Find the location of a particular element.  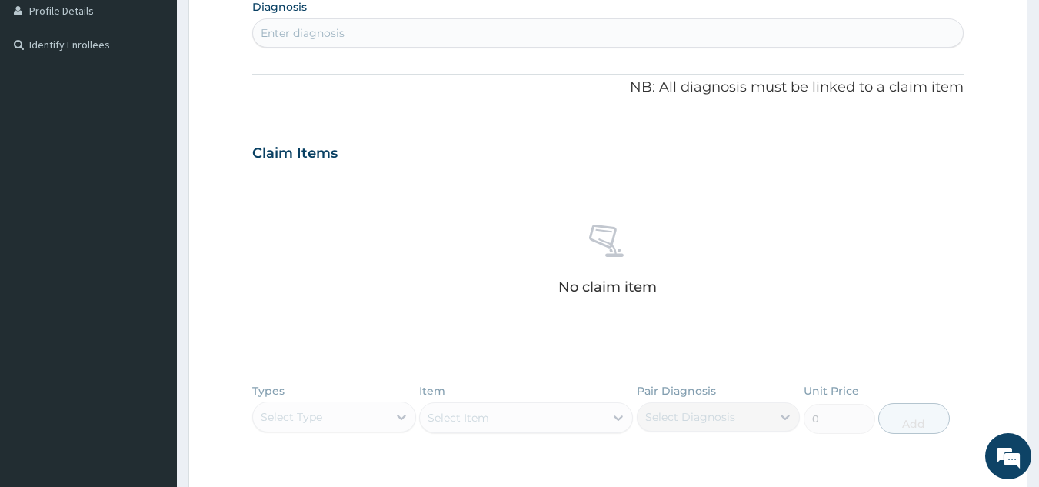

div: Chat with us now is located at coordinates (169, 96).